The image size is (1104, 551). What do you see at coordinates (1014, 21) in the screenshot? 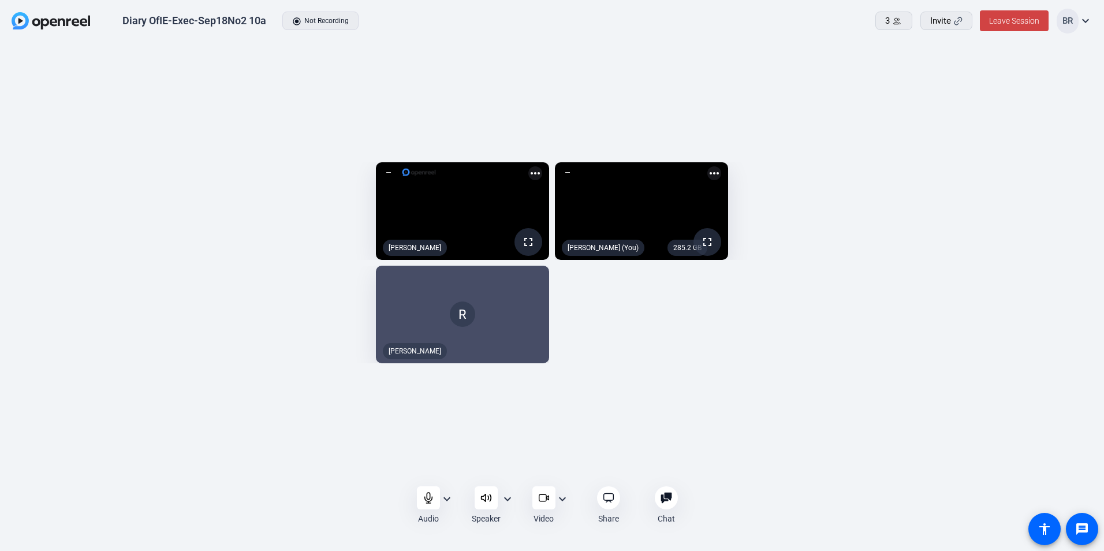
I see `span: Leave Session` at bounding box center [1014, 21].